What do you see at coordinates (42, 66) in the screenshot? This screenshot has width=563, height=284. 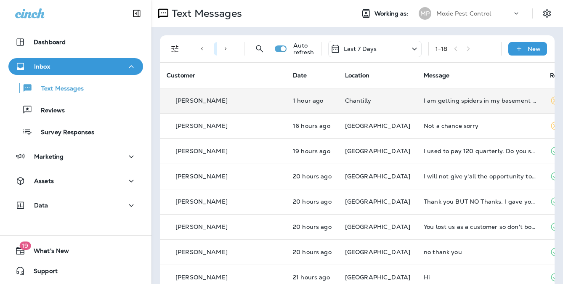 I see `p: Inbox` at bounding box center [42, 66].